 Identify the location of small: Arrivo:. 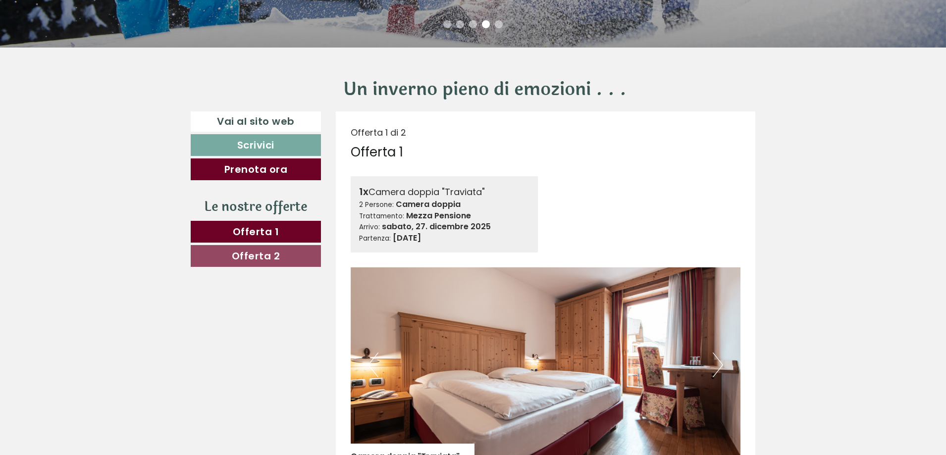
(369, 227).